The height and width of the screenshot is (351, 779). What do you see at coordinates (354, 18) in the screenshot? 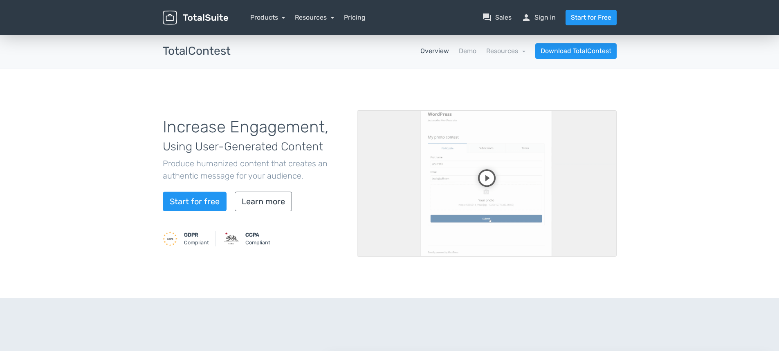
I see `a: Pricing` at bounding box center [354, 18].